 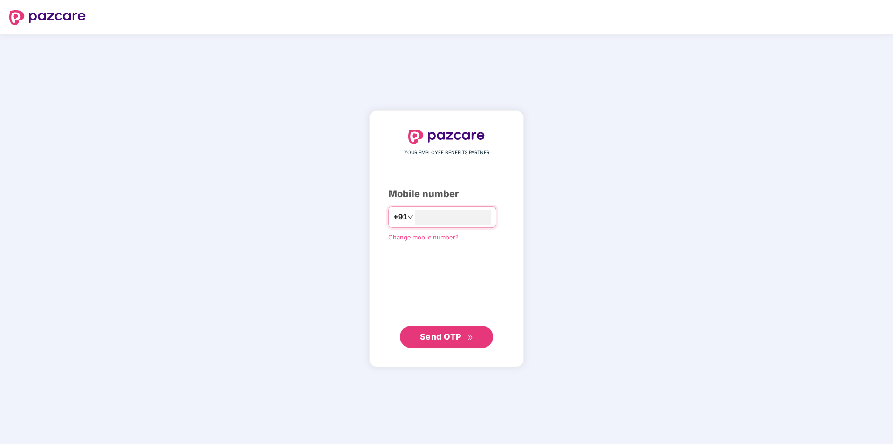 I want to click on span: Send OTP, so click(x=441, y=336).